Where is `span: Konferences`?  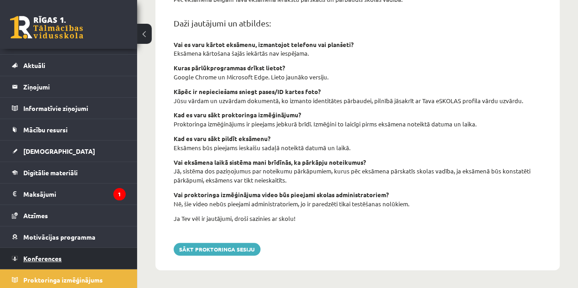 span: Konferences is located at coordinates (43, 259).